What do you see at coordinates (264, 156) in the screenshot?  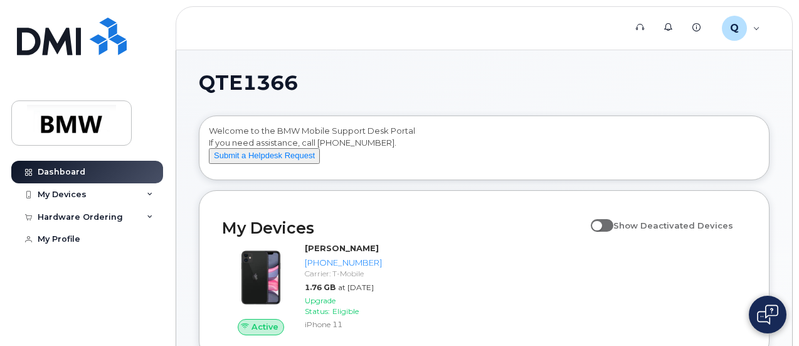 I see `button: Submit a Helpdesk Request` at bounding box center [264, 156].